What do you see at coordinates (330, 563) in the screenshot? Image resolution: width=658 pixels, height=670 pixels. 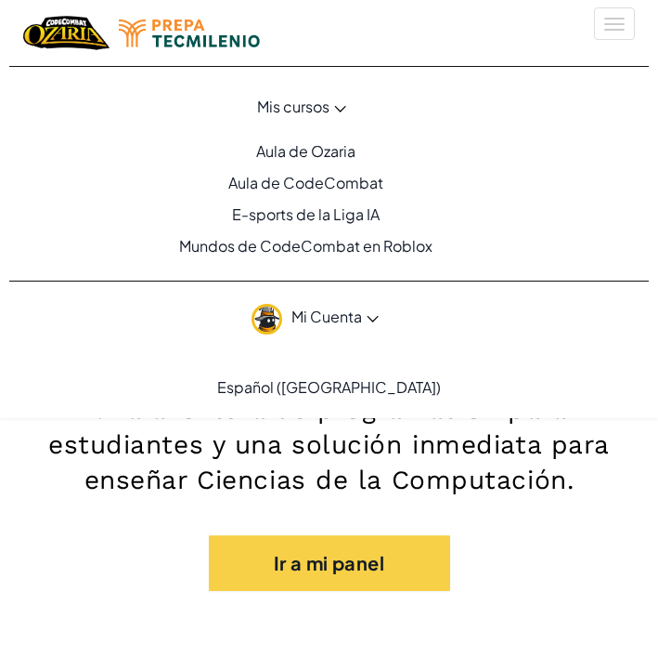 I see `a: Ir a mi panel` at bounding box center [330, 563].